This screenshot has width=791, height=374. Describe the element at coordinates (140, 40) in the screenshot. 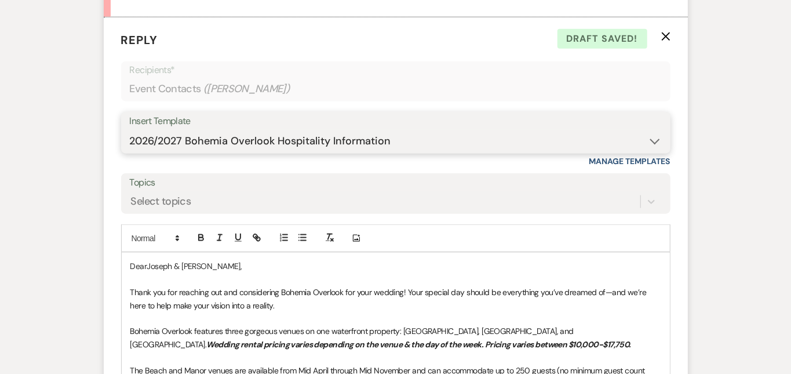

I see `span: Reply` at that location.